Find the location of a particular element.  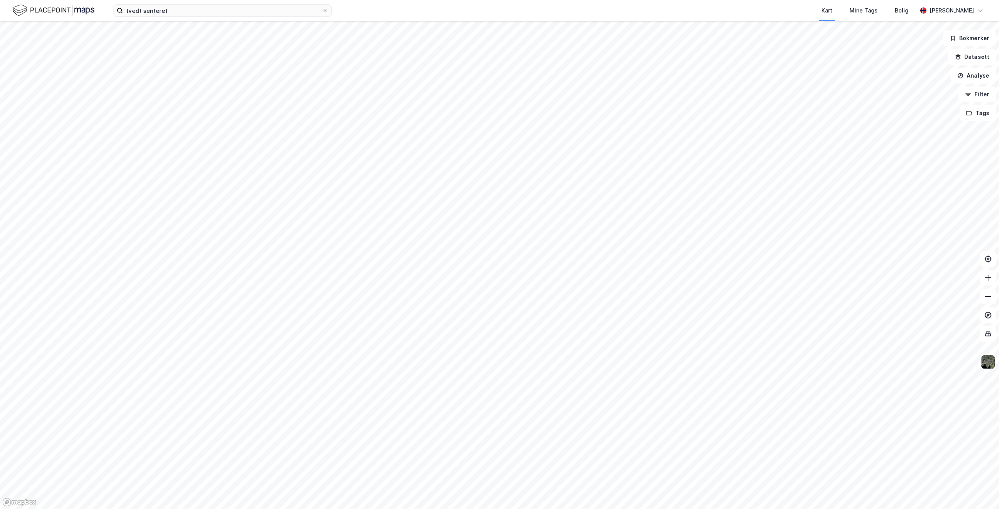

input: Søk på adresse, matrikkel, gårdeiere, leietakere eller personer is located at coordinates (222, 11).